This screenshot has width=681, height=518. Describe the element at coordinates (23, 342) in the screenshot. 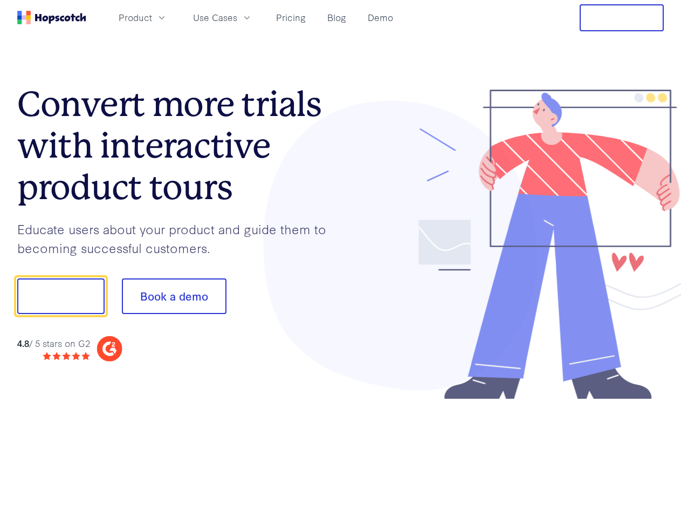

I see `strong: 4.8` at that location.